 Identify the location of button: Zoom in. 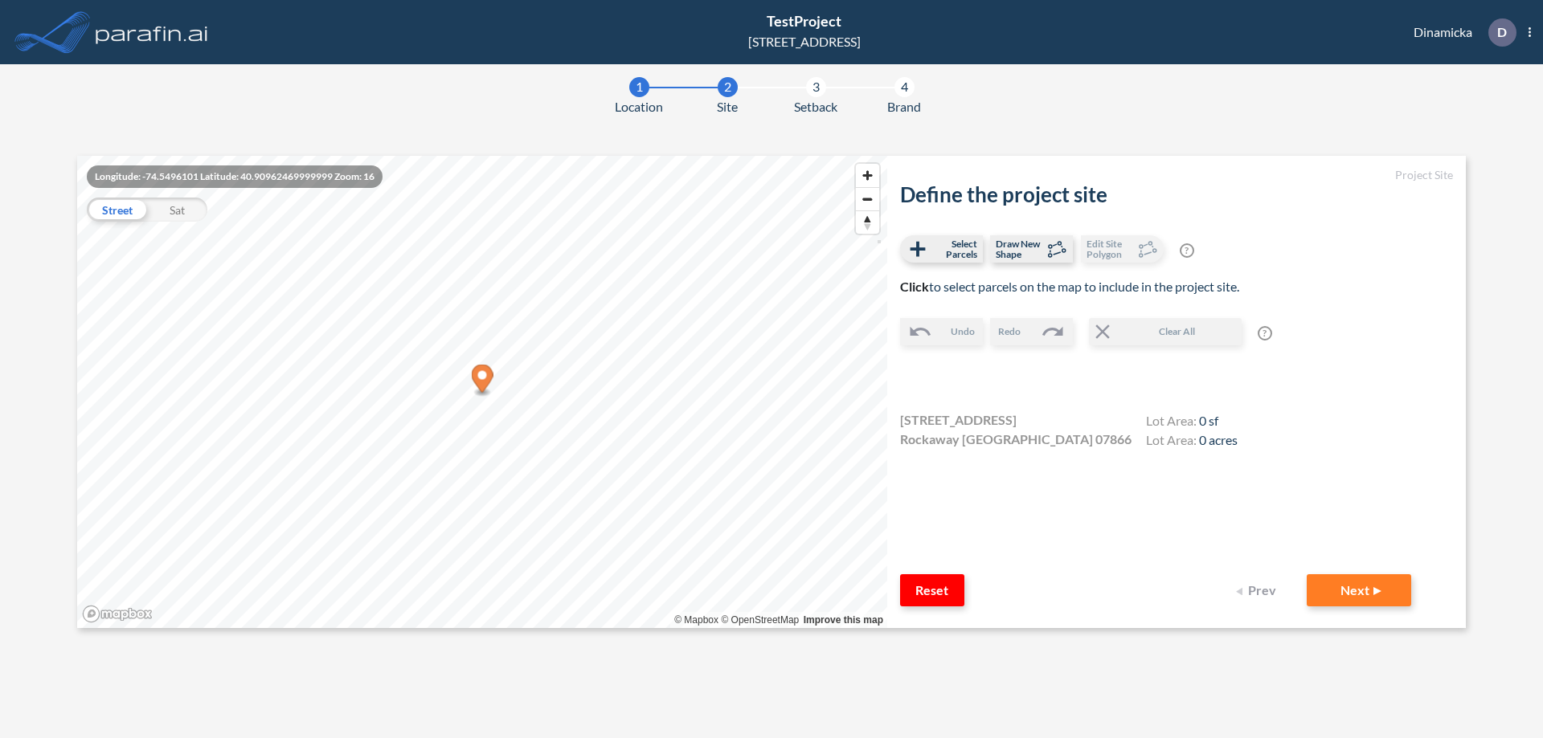
(867, 175).